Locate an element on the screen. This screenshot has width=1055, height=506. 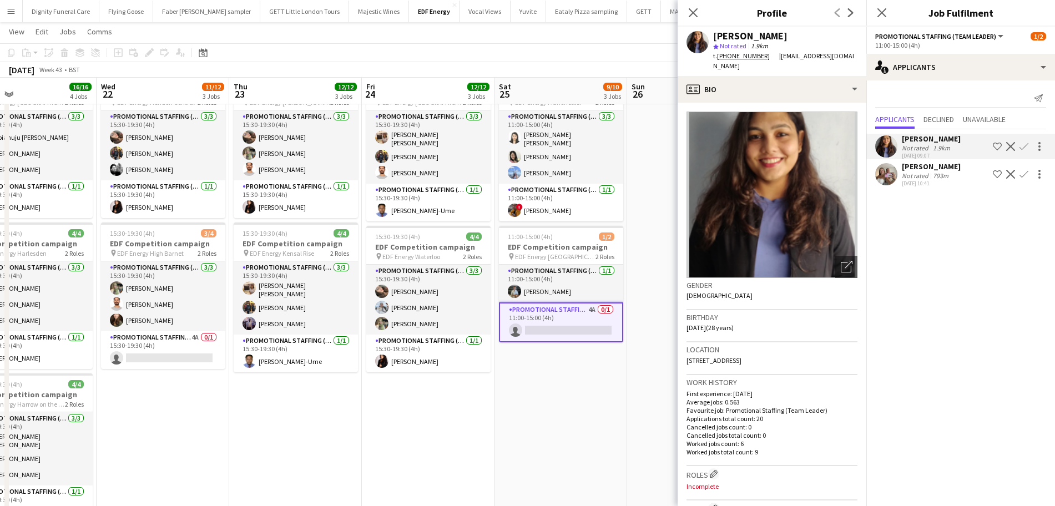
h3: Work history is located at coordinates (772, 383).